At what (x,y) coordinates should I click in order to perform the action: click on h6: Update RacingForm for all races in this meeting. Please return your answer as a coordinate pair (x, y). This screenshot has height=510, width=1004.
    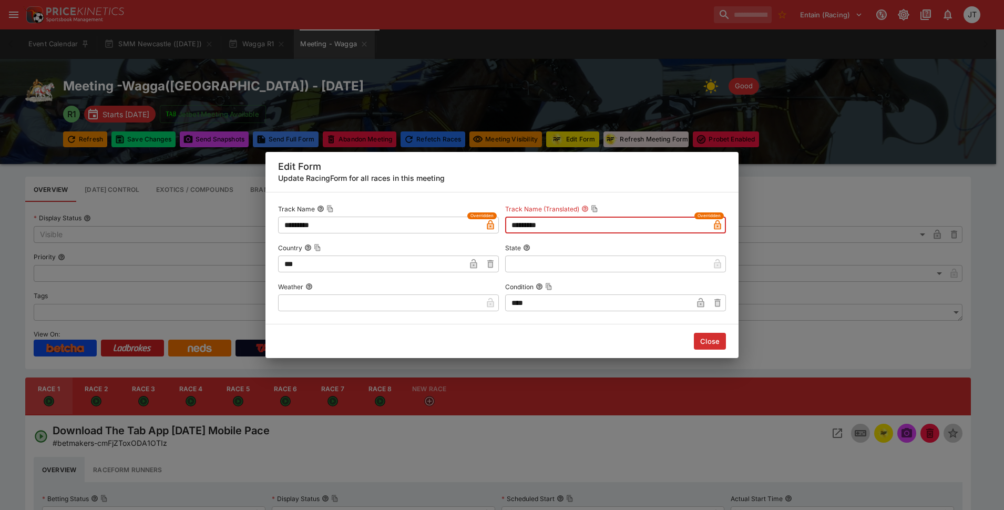
    Looking at the image, I should click on (502, 178).